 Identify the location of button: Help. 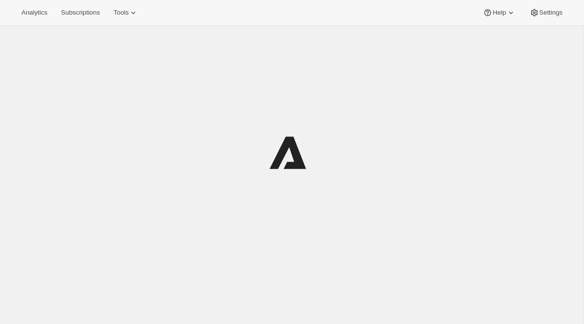
(499, 13).